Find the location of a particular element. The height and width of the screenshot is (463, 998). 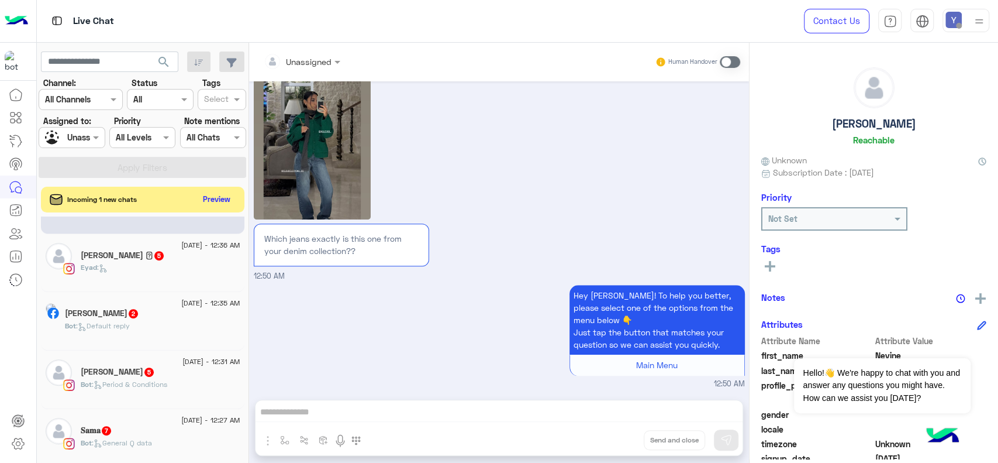

span: first_name is located at coordinates (817, 355).